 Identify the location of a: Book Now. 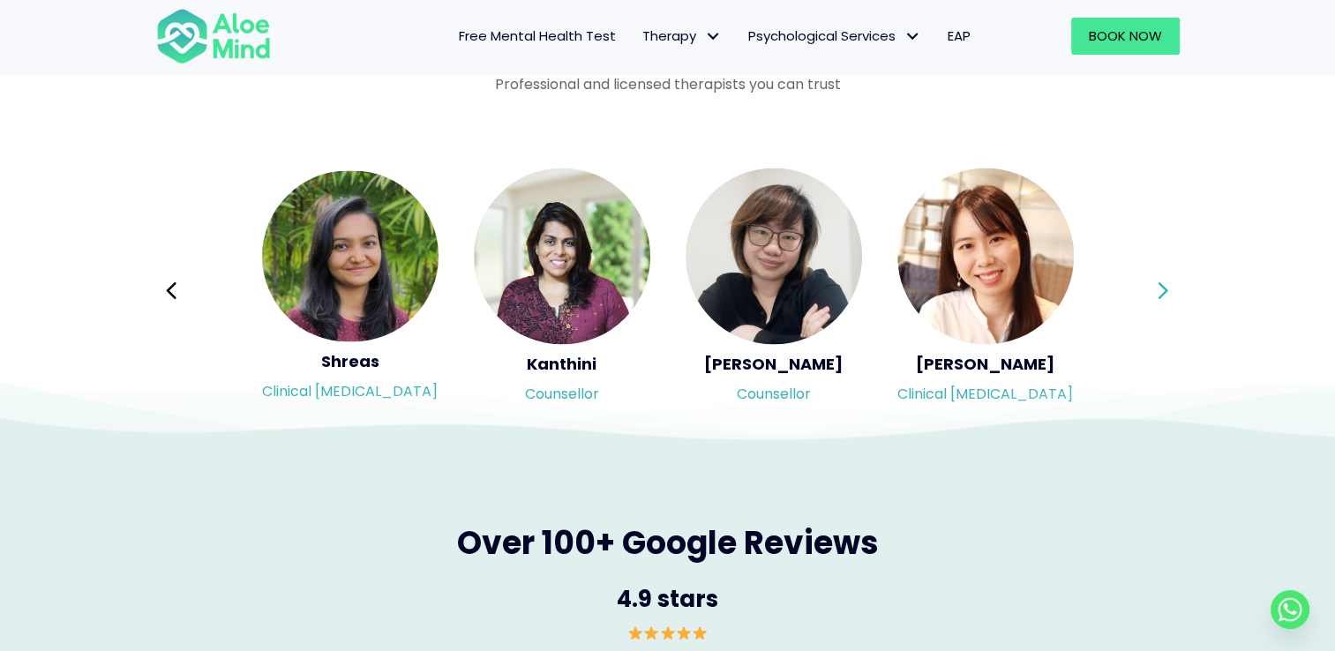
(1125, 36).